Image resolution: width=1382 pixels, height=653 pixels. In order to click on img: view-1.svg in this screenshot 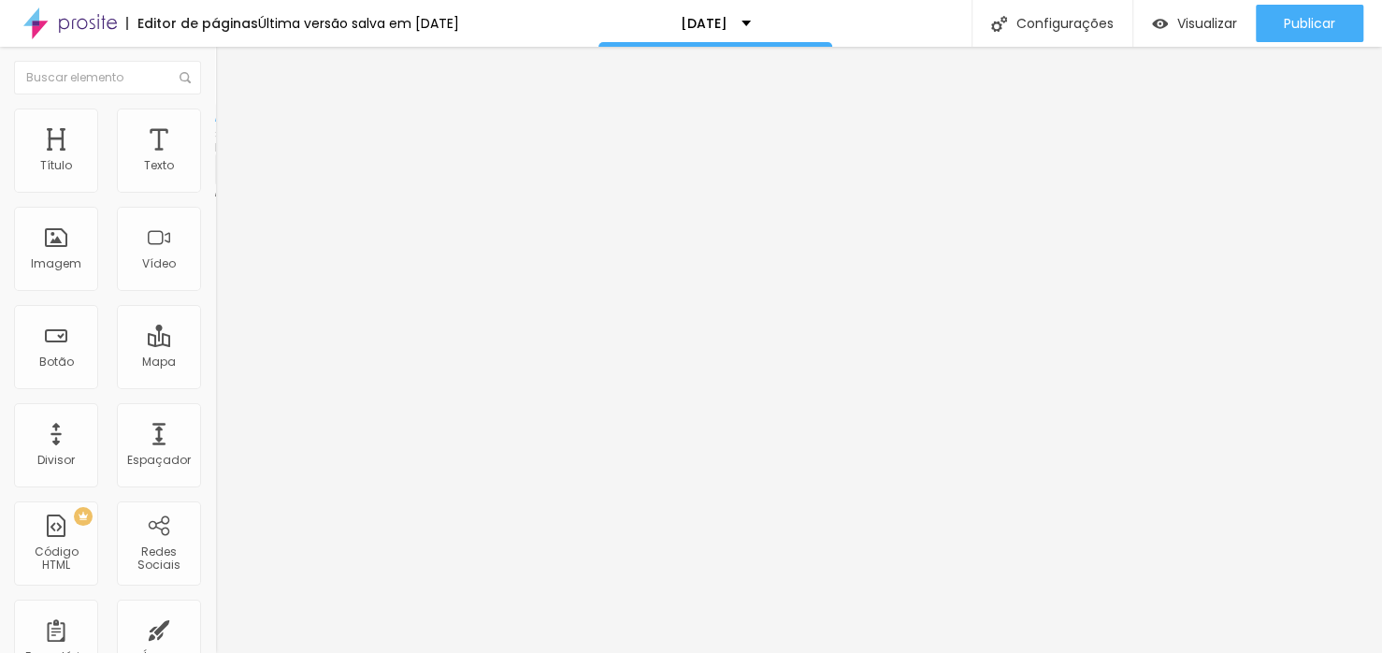, I will do `click(1159, 23)`.